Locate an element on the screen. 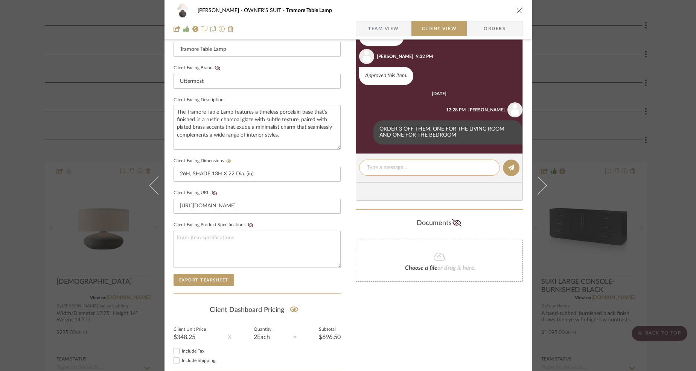 This screenshot has height=371, width=696. button: Client-Facing URL is located at coordinates (214, 193).